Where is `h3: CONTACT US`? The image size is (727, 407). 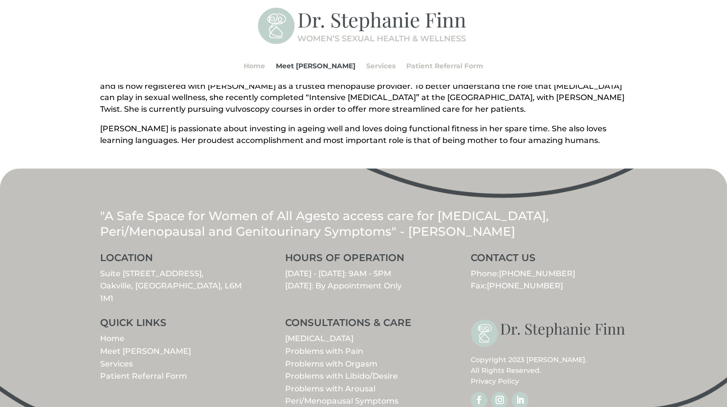 h3: CONTACT US is located at coordinates (549, 260).